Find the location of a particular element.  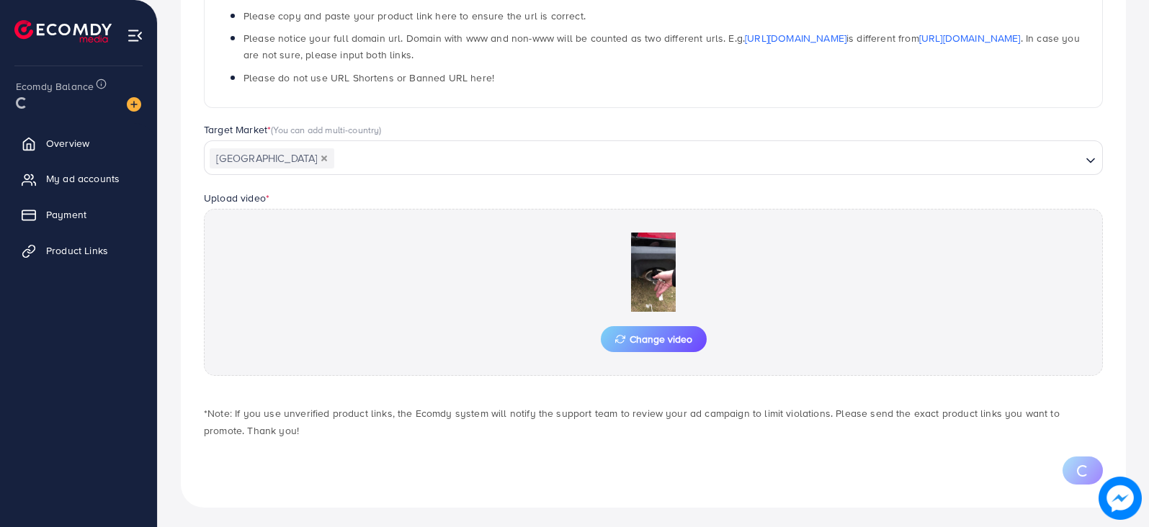

span: Ecomdy Balance is located at coordinates (55, 86).